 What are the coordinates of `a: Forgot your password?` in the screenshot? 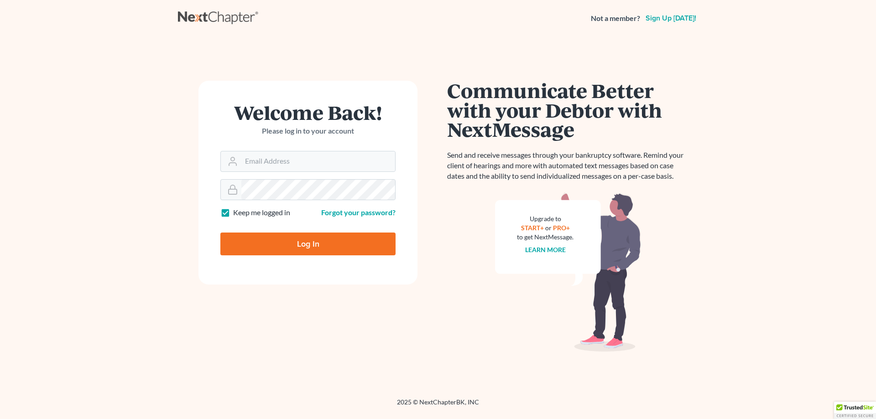 It's located at (358, 212).